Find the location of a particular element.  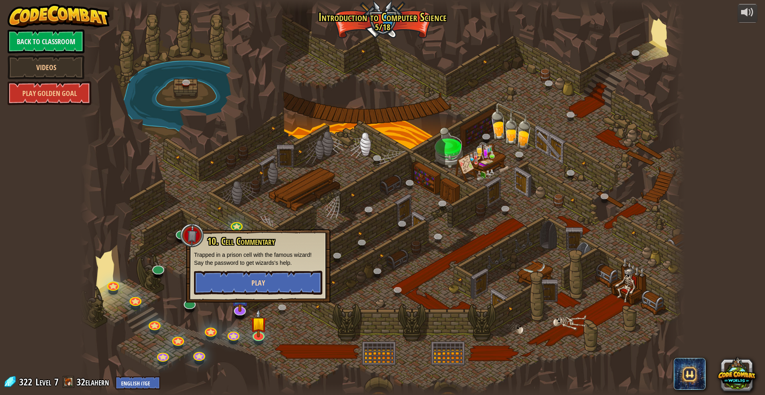

a: Videos is located at coordinates (46, 67).